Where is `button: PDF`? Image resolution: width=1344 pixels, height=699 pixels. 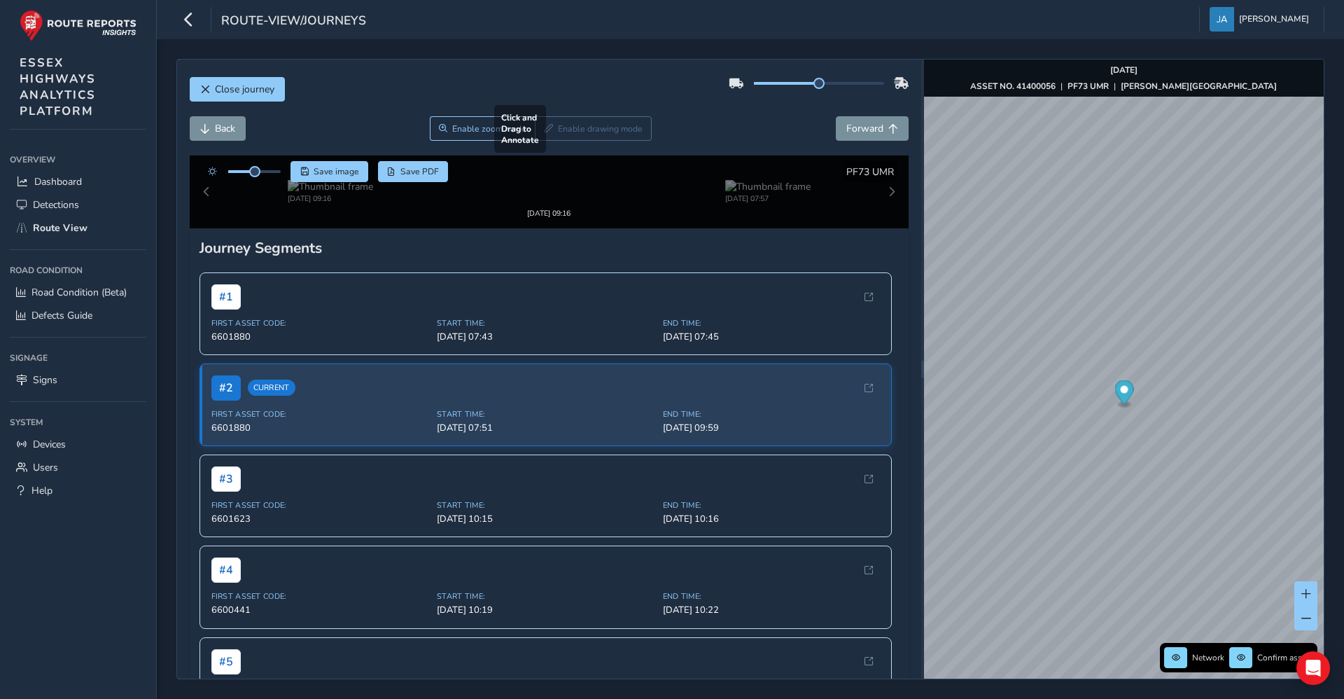 button: PDF is located at coordinates (413, 172).